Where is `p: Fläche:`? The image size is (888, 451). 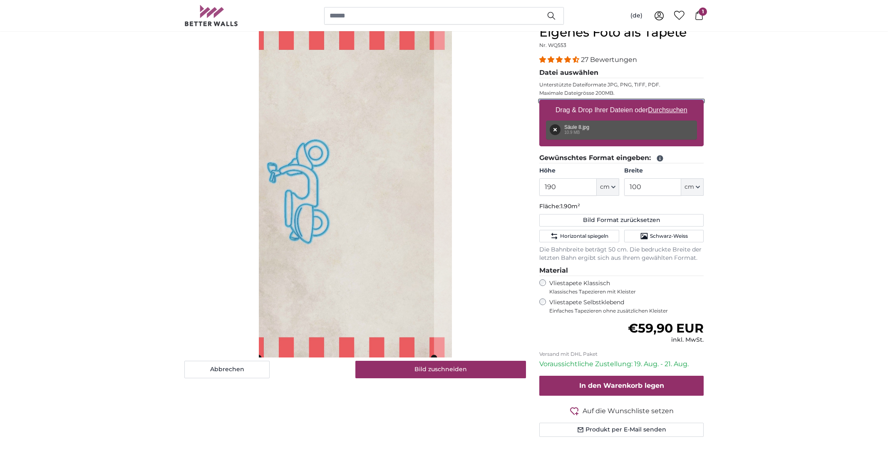
p: Fläche: is located at coordinates (621, 207).